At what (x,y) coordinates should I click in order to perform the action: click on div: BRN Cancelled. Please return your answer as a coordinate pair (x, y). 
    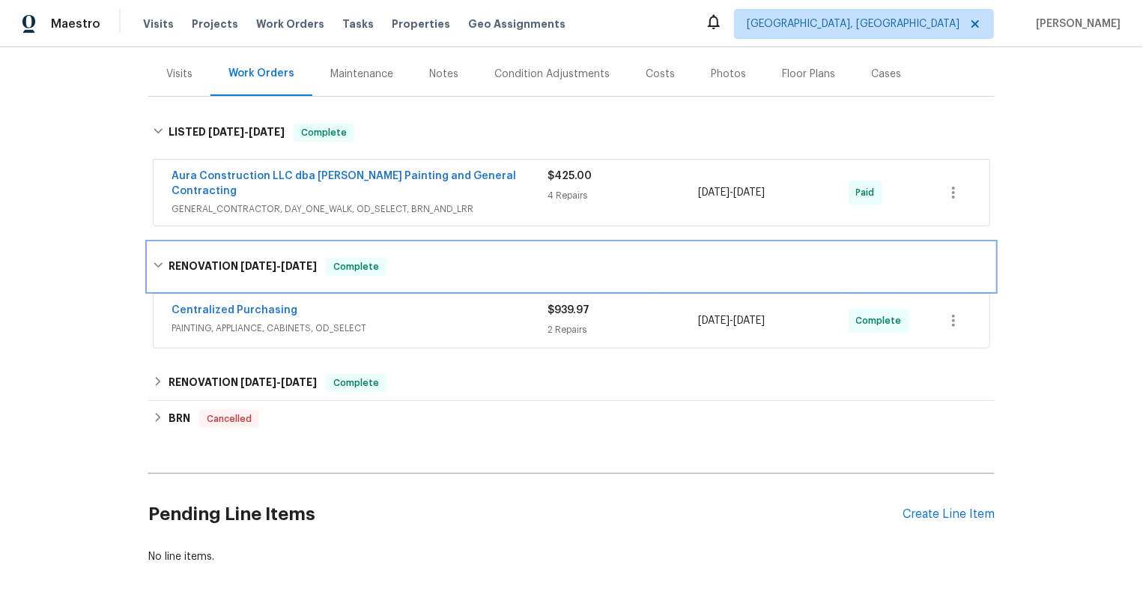
    Looking at the image, I should click on (571, 419).